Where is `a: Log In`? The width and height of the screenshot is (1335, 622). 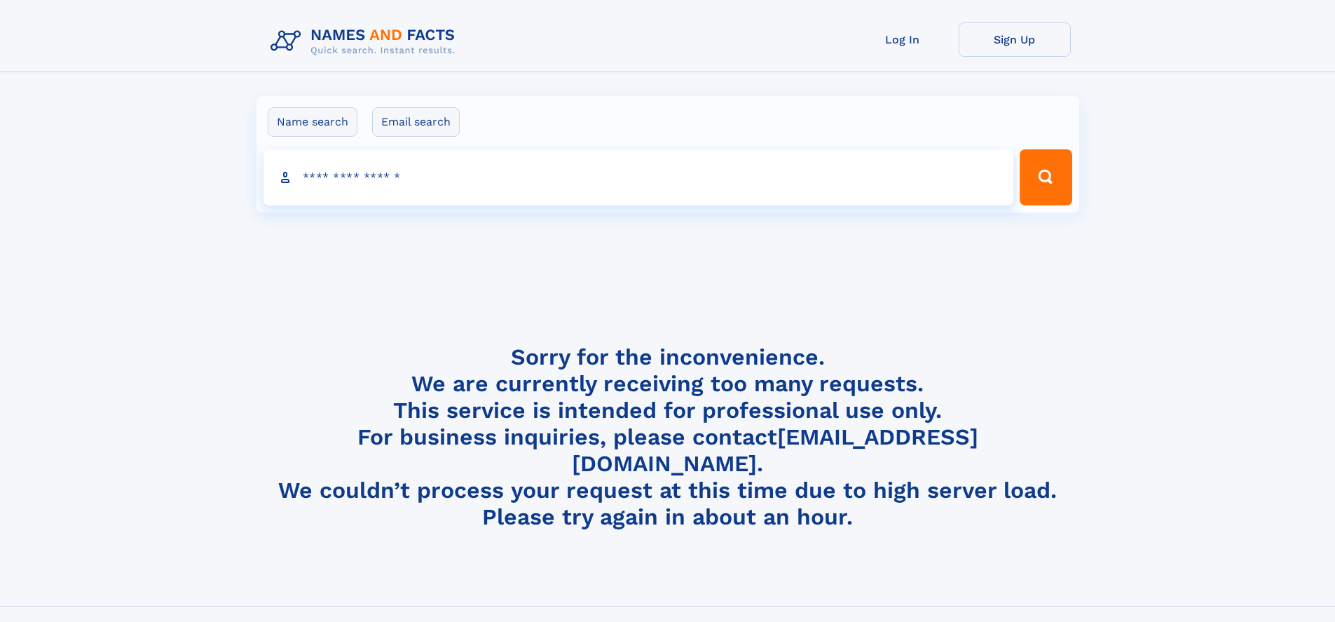 a: Log In is located at coordinates (903, 39).